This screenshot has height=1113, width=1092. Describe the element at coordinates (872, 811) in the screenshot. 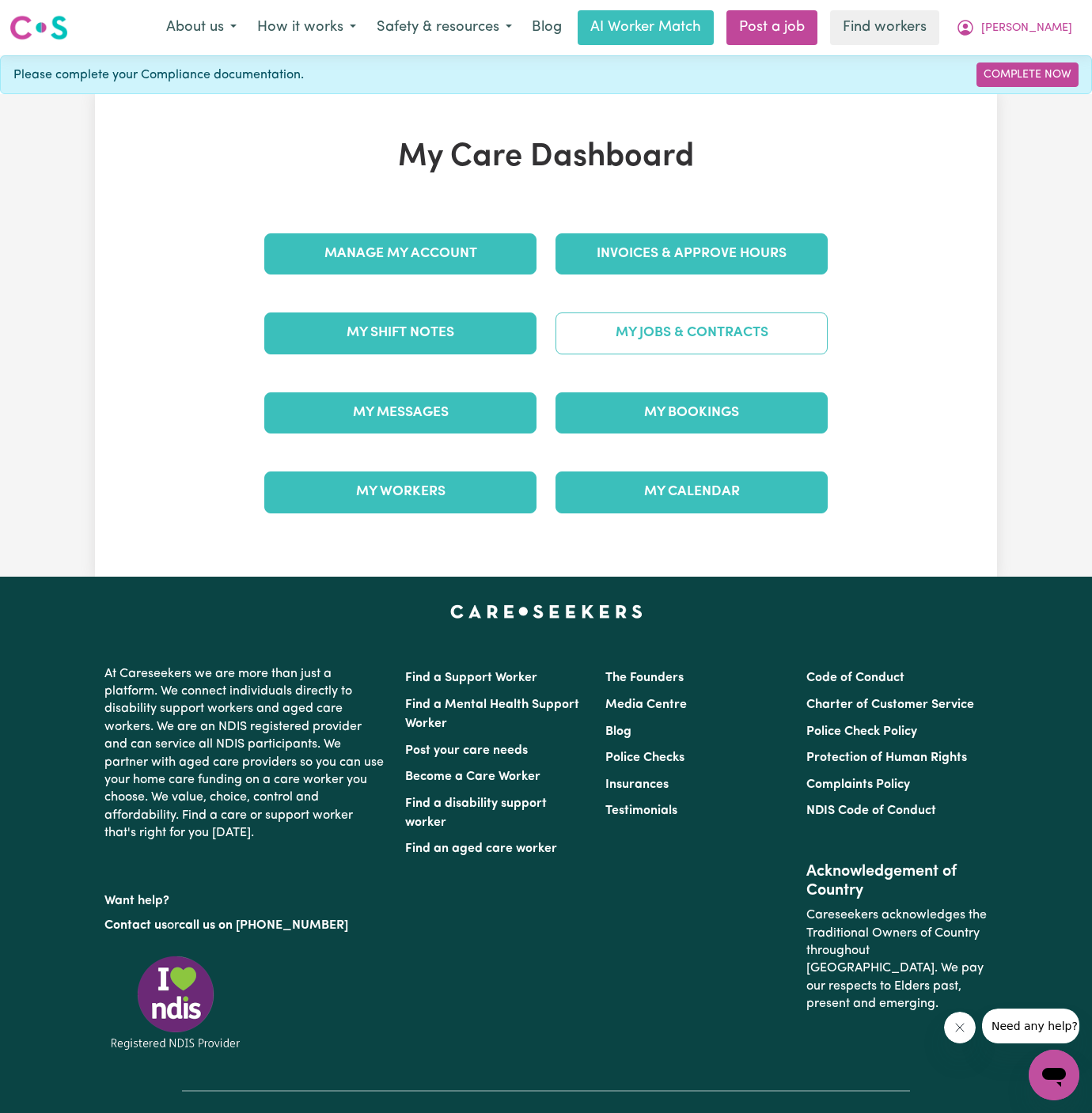

I see `a: NDIS Code of Conduct` at that location.